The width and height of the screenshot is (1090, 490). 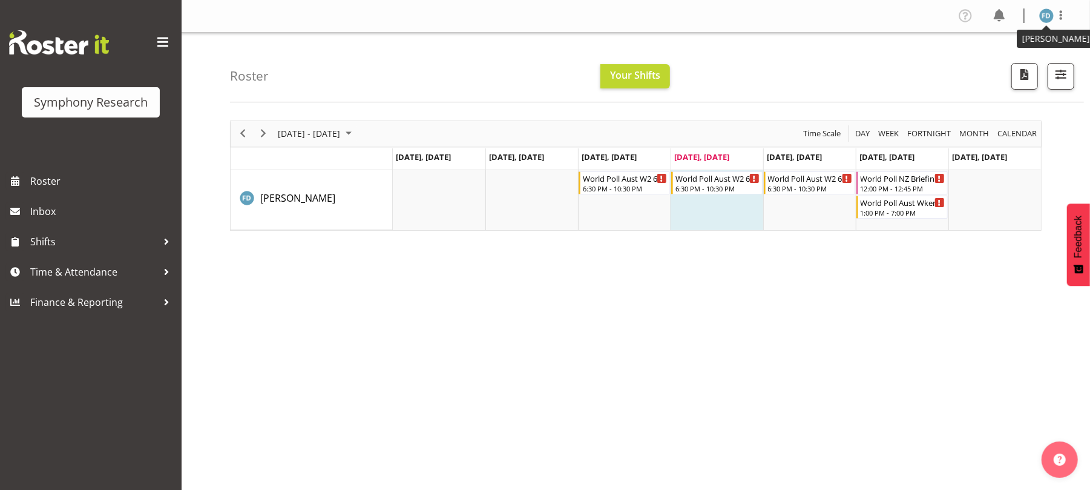 What do you see at coordinates (975, 133) in the screenshot?
I see `button: Timeline Month` at bounding box center [975, 133].